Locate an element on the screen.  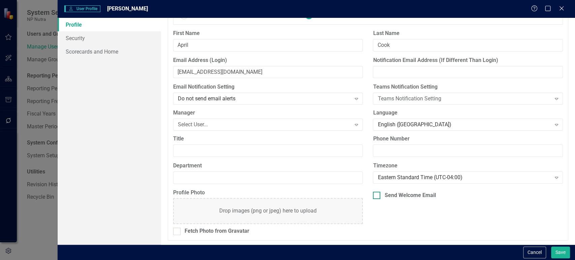
a: Scorecards and Home is located at coordinates (109, 52).